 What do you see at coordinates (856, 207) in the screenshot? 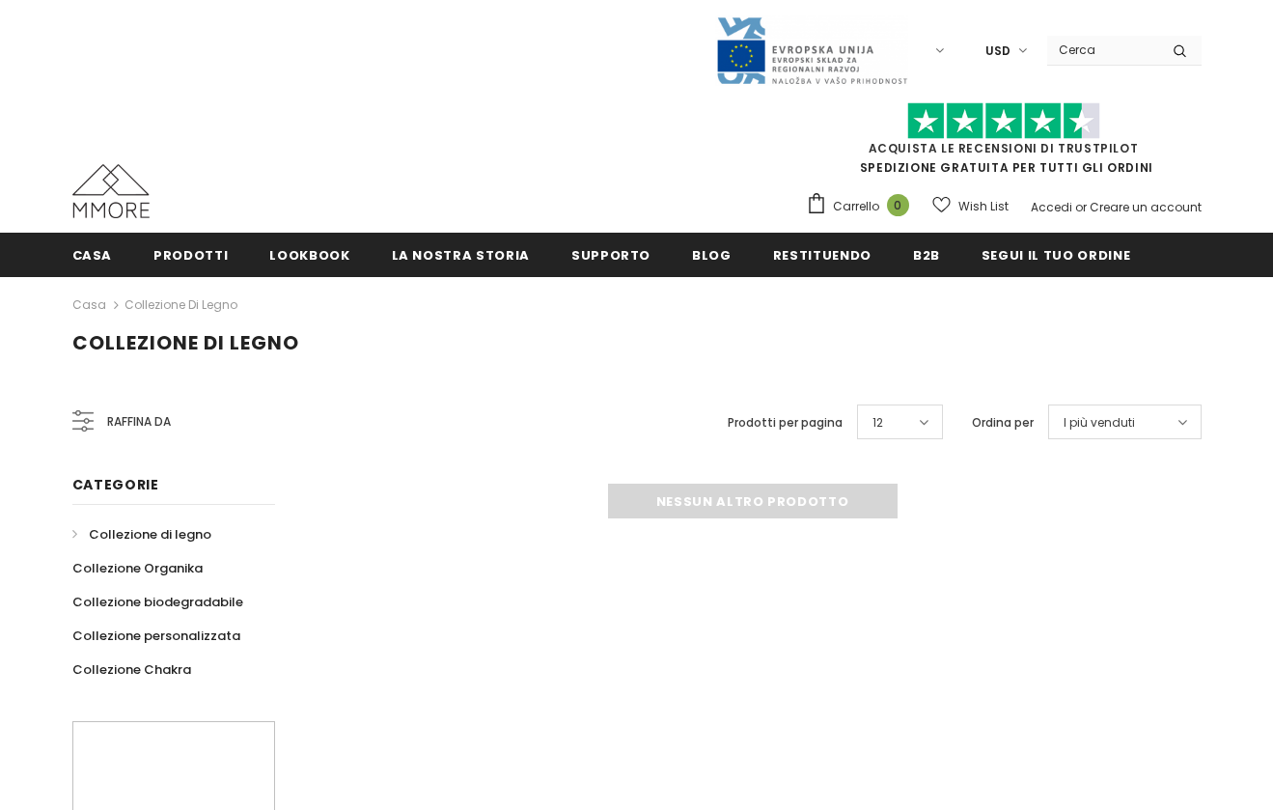
I see `span: Carrello` at bounding box center [856, 207].